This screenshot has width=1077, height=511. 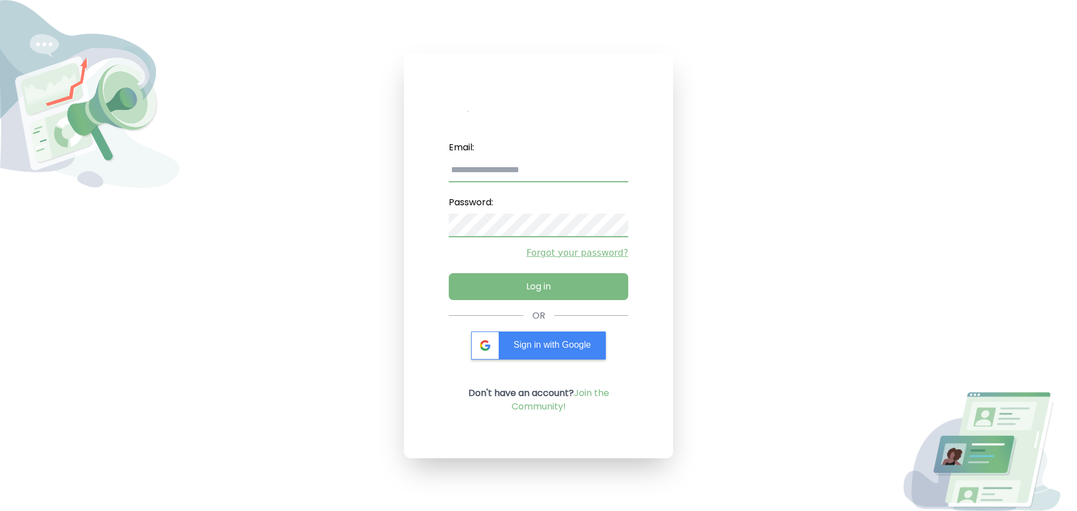 I want to click on label: Email:, so click(x=539, y=148).